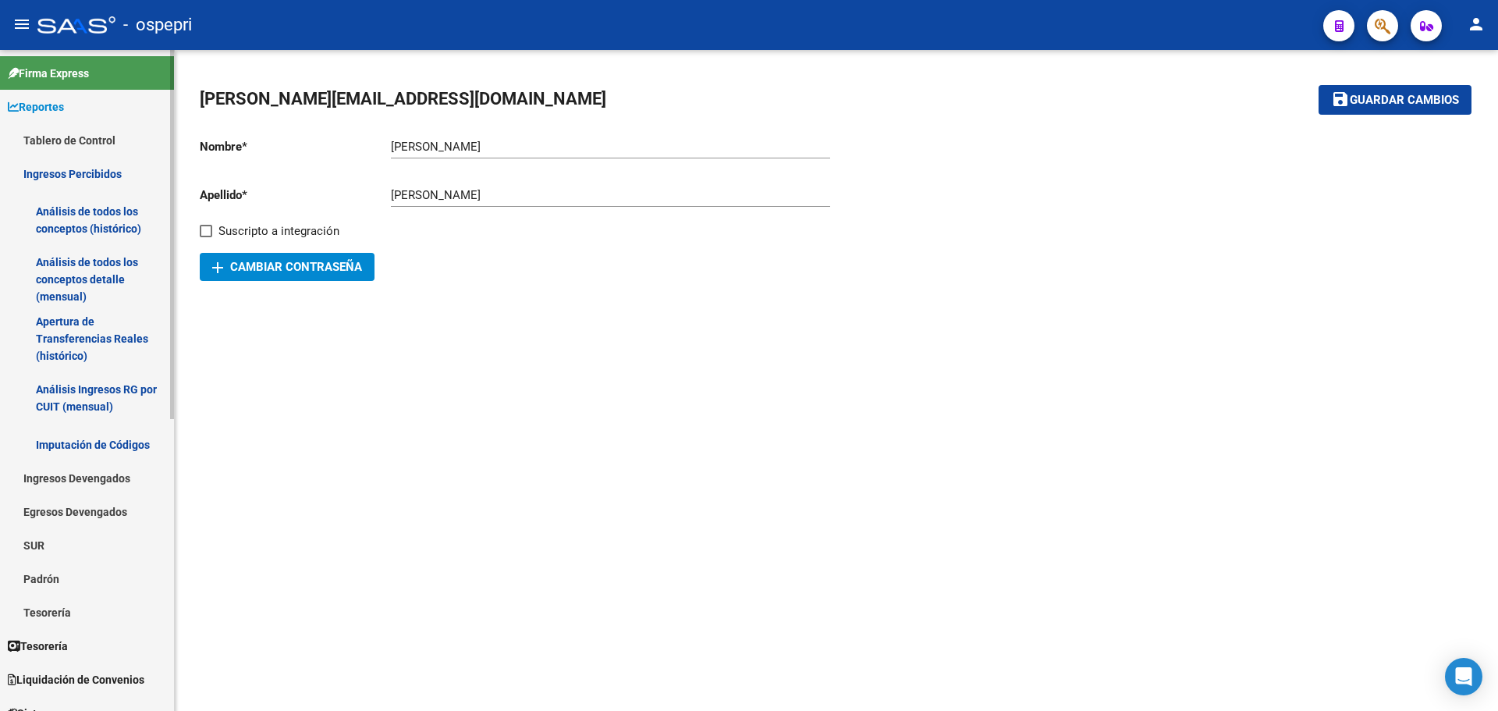  Describe the element at coordinates (48, 73) in the screenshot. I see `span: Firma Express` at that location.